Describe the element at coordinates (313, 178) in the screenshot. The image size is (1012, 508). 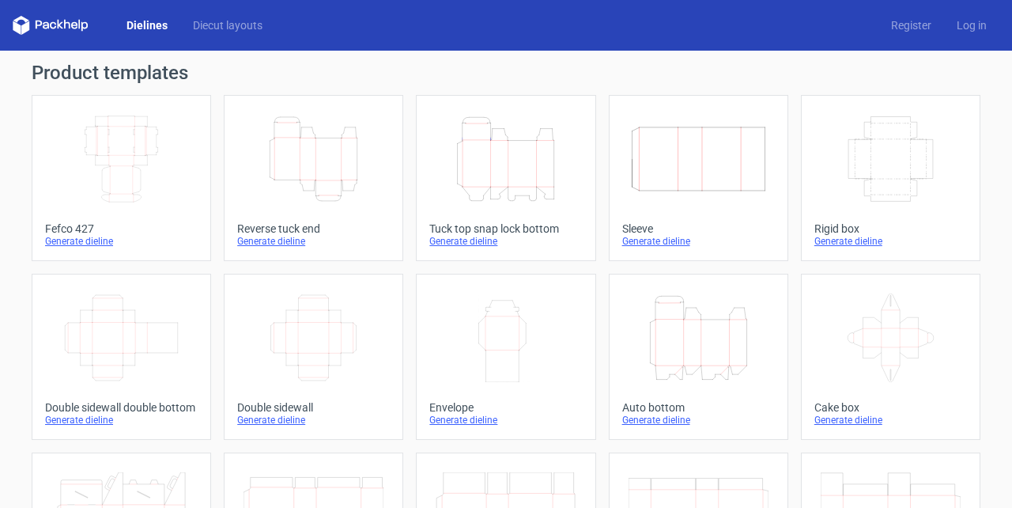
I see `a: Reverse tuck endGenerate dieline` at that location.